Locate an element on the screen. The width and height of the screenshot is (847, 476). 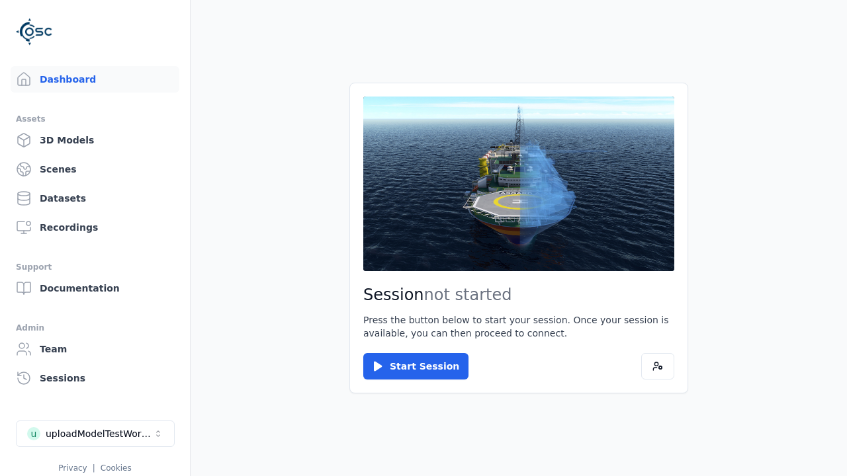
a: Sessions is located at coordinates (95, 378).